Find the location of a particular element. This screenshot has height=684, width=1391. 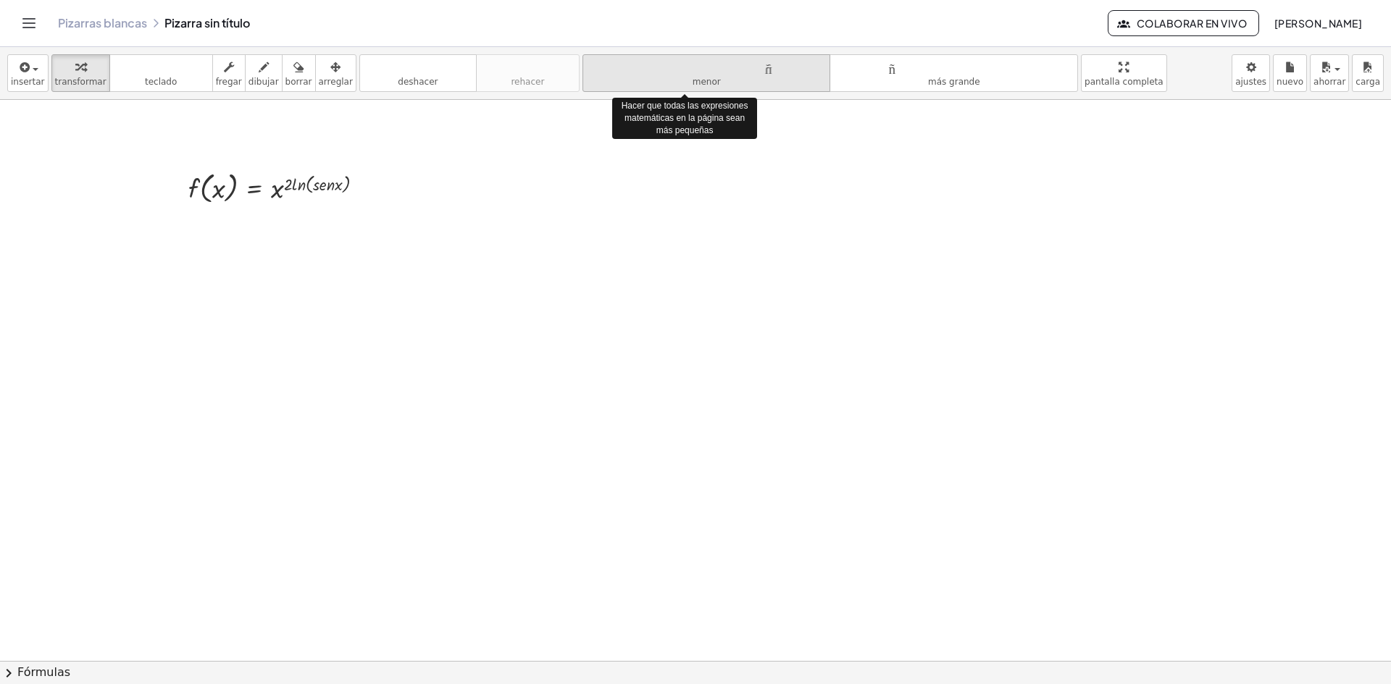

font: menor is located at coordinates (706, 82).